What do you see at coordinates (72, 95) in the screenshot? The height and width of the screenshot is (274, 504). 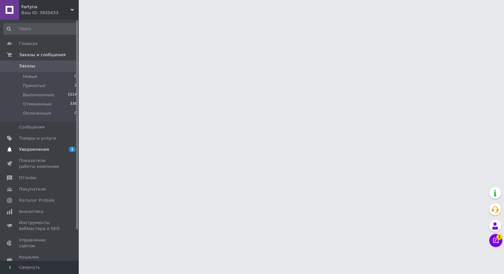 I see `span: 1514` at bounding box center [72, 95].